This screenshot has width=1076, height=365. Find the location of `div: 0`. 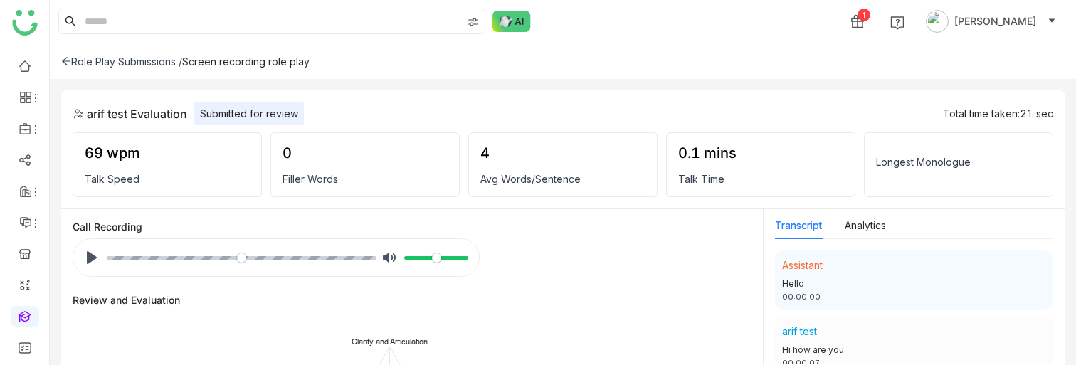

div: 0 is located at coordinates (365, 153).